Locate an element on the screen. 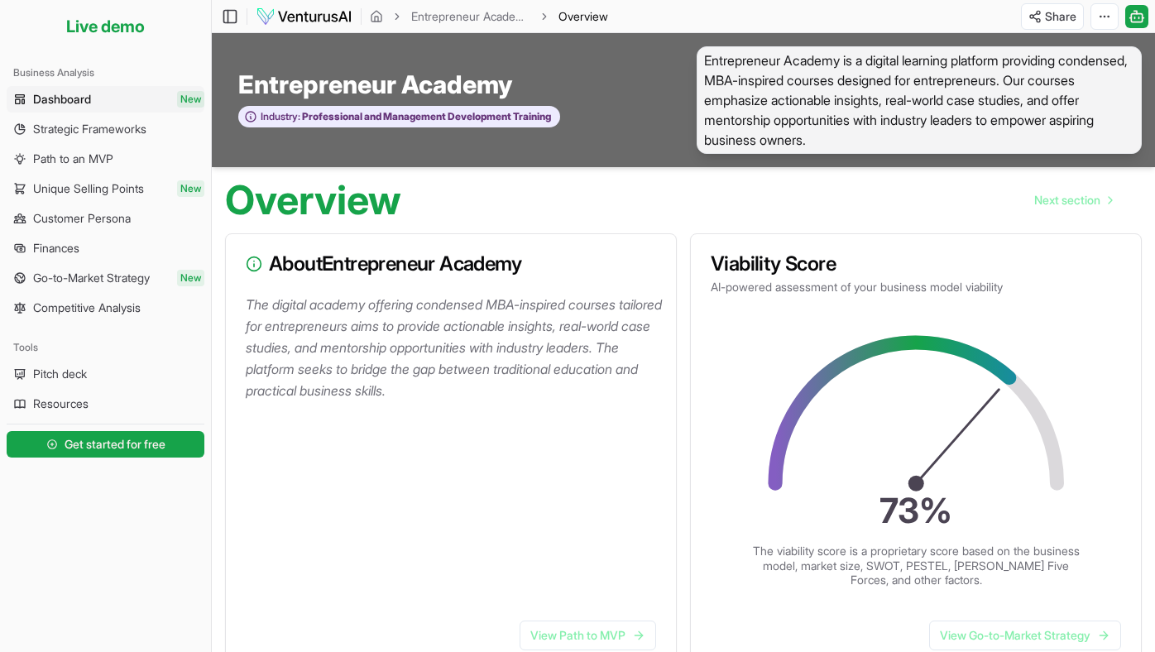  a: Customer Persona is located at coordinates (105, 218).